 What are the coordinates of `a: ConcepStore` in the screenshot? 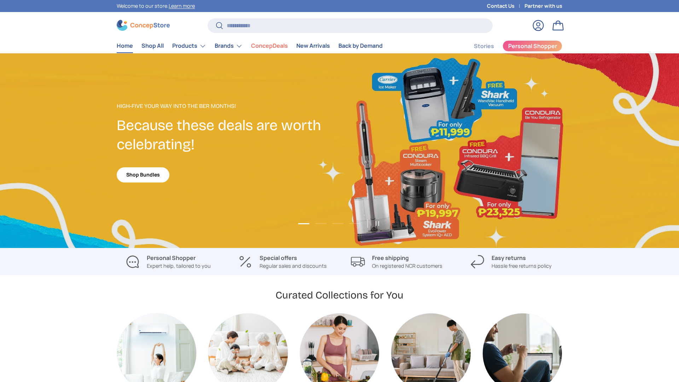 It's located at (143, 25).